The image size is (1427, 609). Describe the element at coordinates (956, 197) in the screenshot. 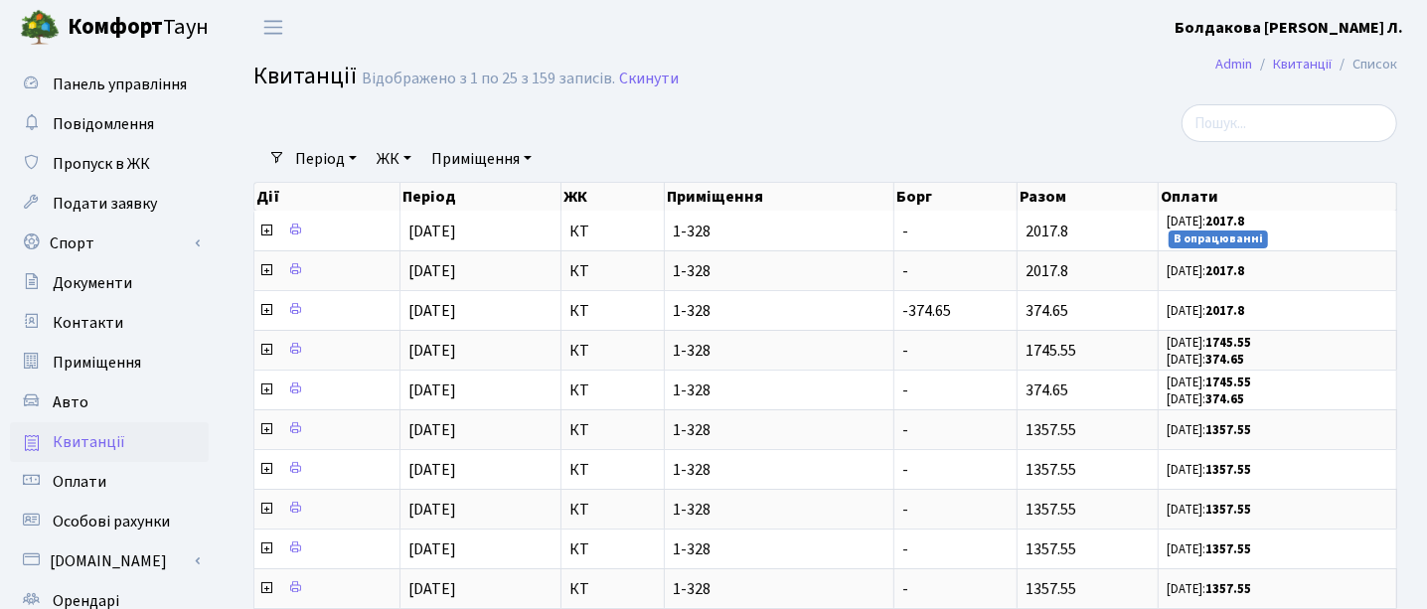

I see `th: Борг` at that location.